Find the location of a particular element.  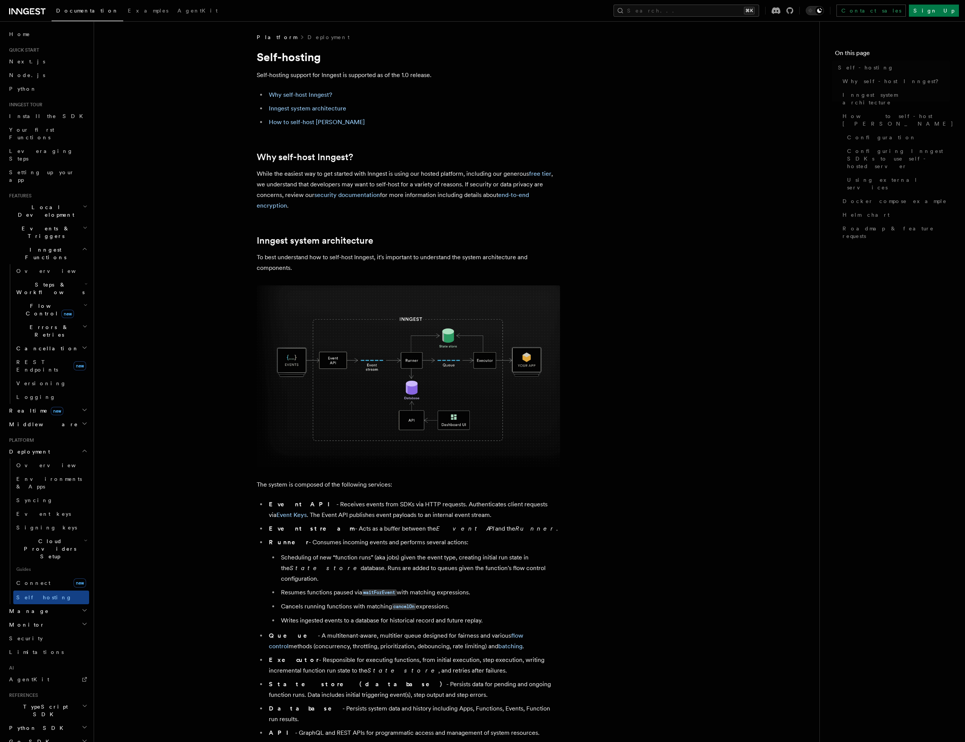

a: Self-hosting is located at coordinates (893, 68).